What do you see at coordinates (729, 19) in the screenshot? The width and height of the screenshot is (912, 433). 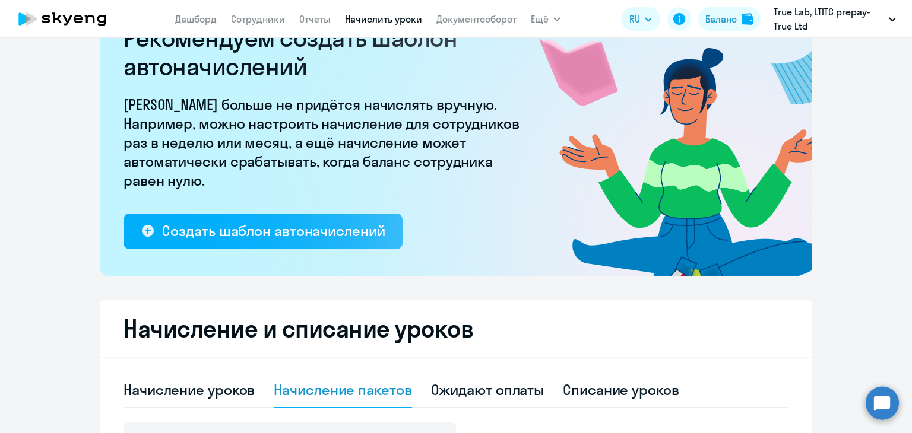 I see `a: Балансbalance` at bounding box center [729, 19].